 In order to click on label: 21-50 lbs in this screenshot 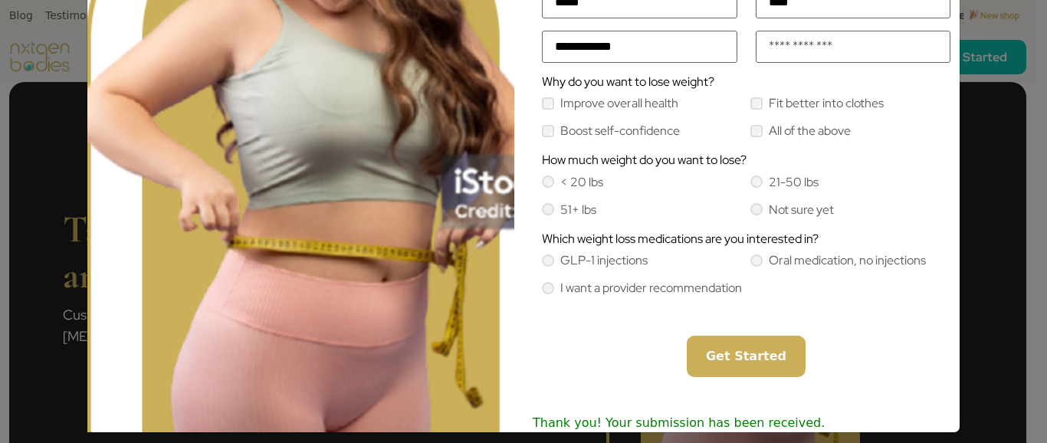, I will do `click(793, 182)`.